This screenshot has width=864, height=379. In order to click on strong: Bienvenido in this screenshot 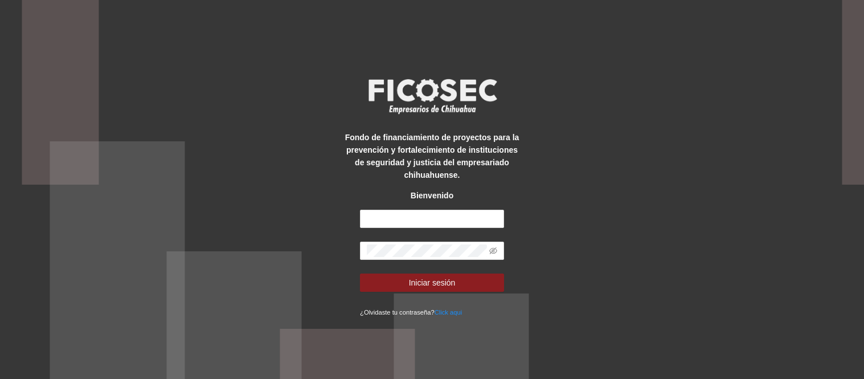, I will do `click(432, 195)`.